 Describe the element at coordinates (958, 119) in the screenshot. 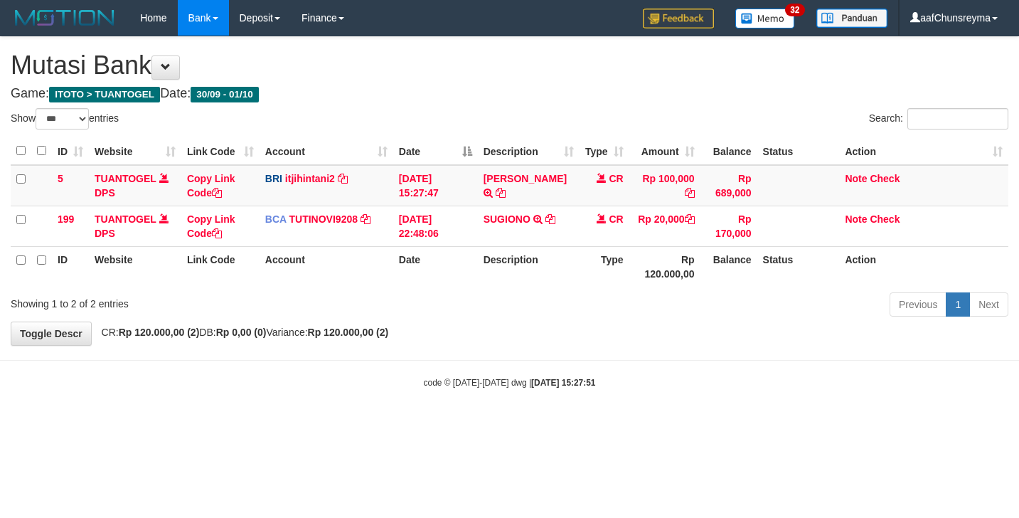

I see `input: Search:` at that location.